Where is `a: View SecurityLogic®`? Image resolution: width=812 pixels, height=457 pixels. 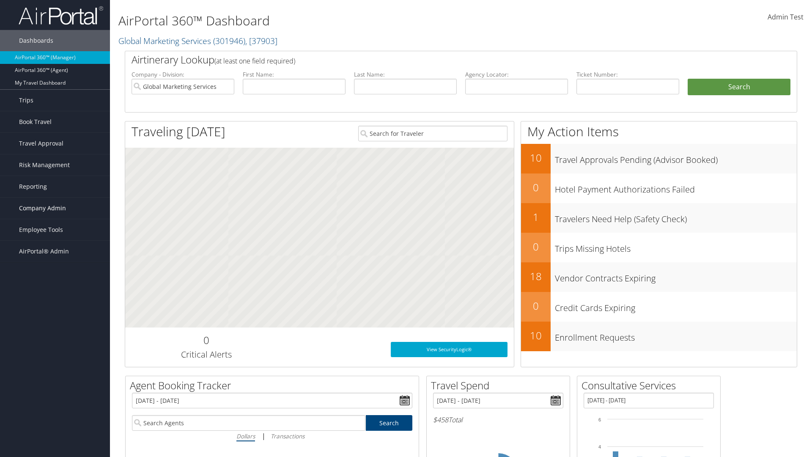 a: View SecurityLogic® is located at coordinates (449, 349).